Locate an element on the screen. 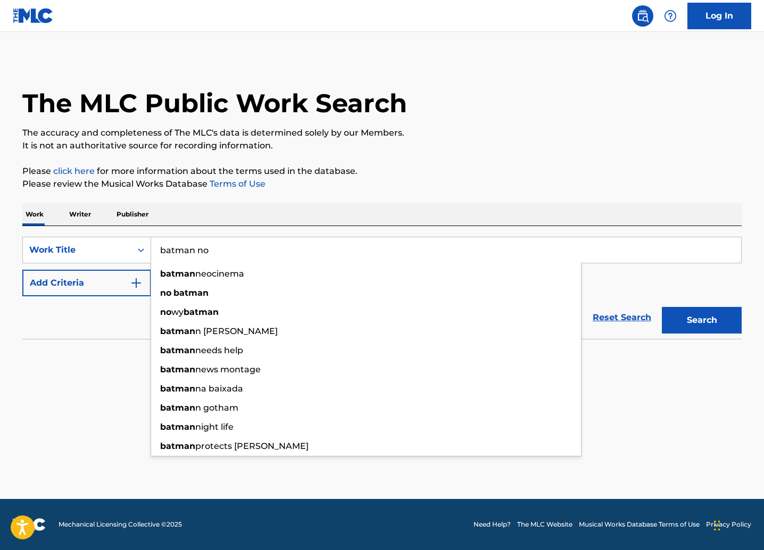 The image size is (764, 550). img: search is located at coordinates (642, 16).